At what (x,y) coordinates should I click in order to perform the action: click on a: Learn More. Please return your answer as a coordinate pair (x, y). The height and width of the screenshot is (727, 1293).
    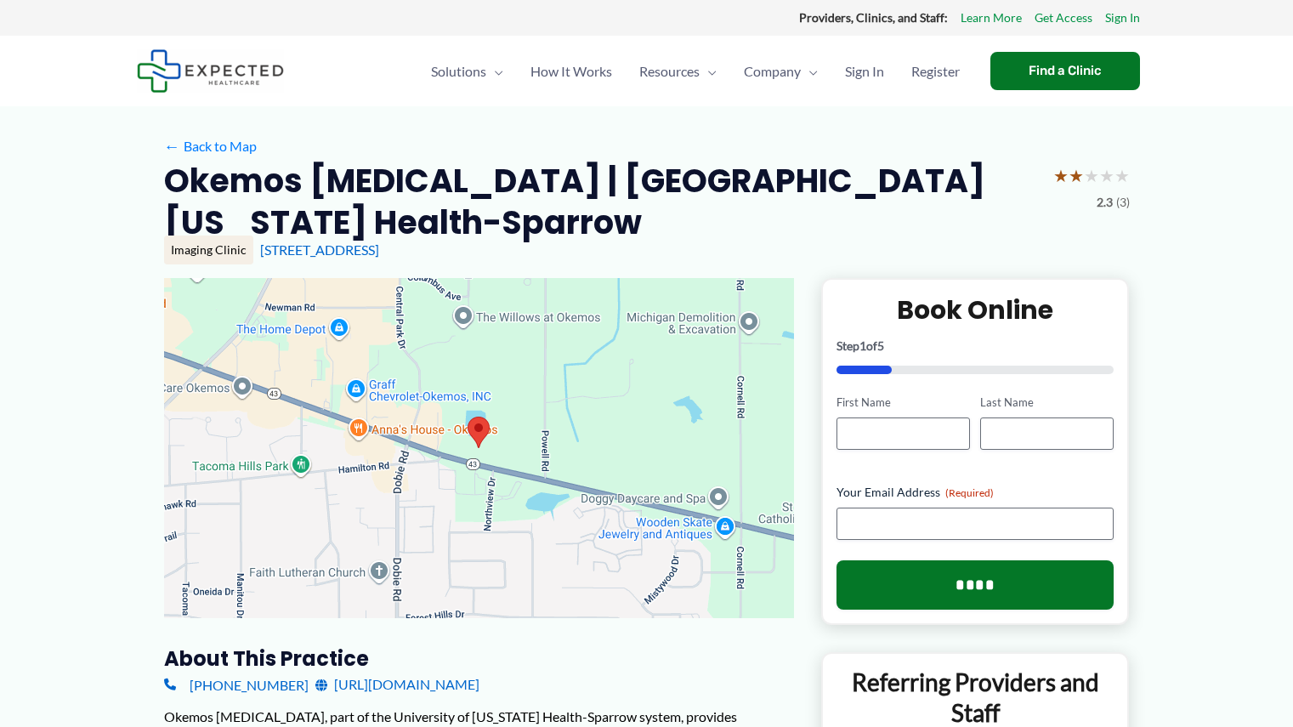
    Looking at the image, I should click on (991, 18).